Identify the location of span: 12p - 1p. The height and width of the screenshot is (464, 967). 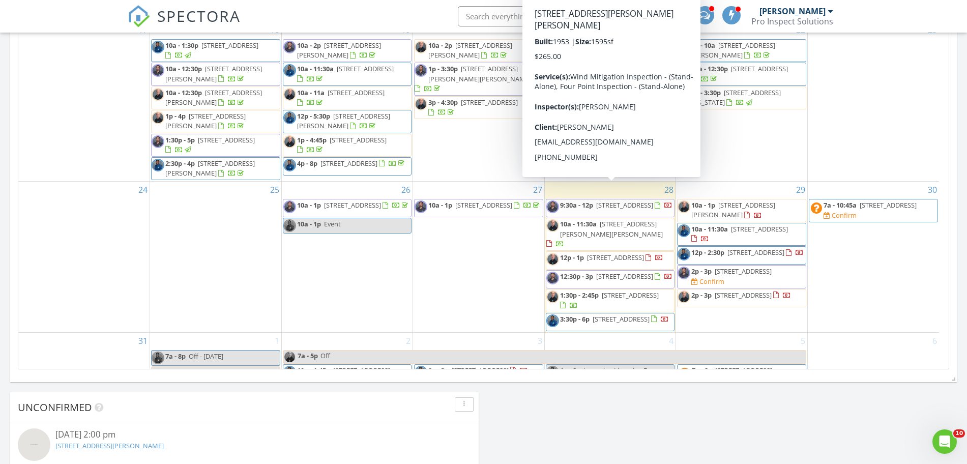
(572, 257).